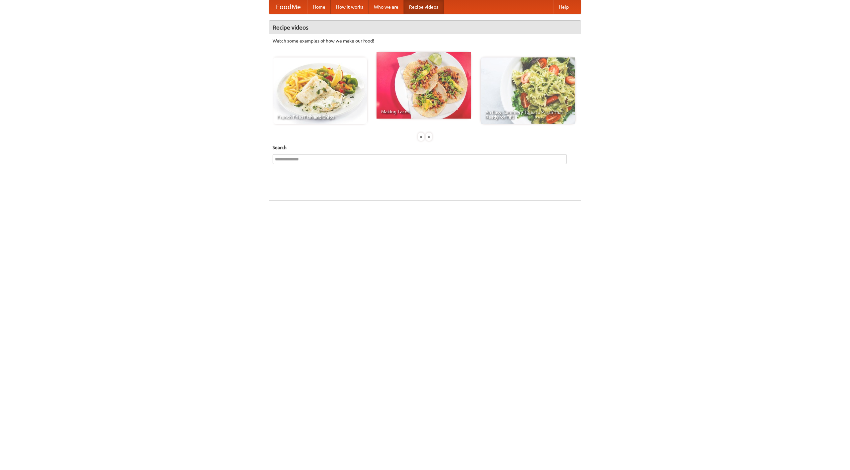 The width and height of the screenshot is (850, 470). What do you see at coordinates (386, 7) in the screenshot?
I see `a: Who we are` at bounding box center [386, 7].